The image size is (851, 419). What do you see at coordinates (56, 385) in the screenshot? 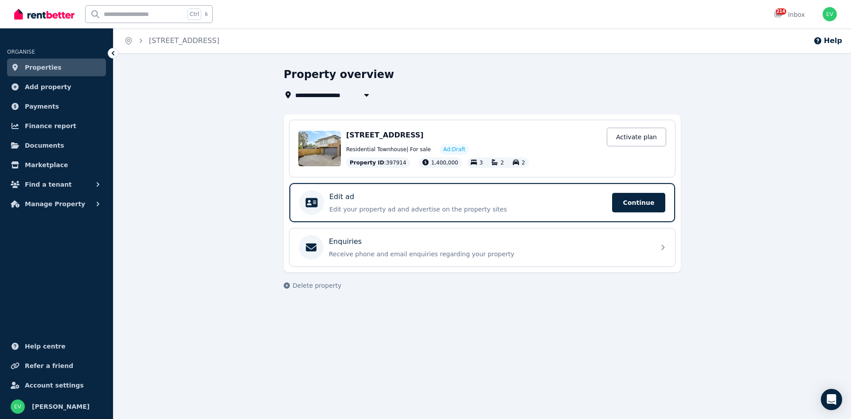
I see `a: Account settings` at bounding box center [56, 385].